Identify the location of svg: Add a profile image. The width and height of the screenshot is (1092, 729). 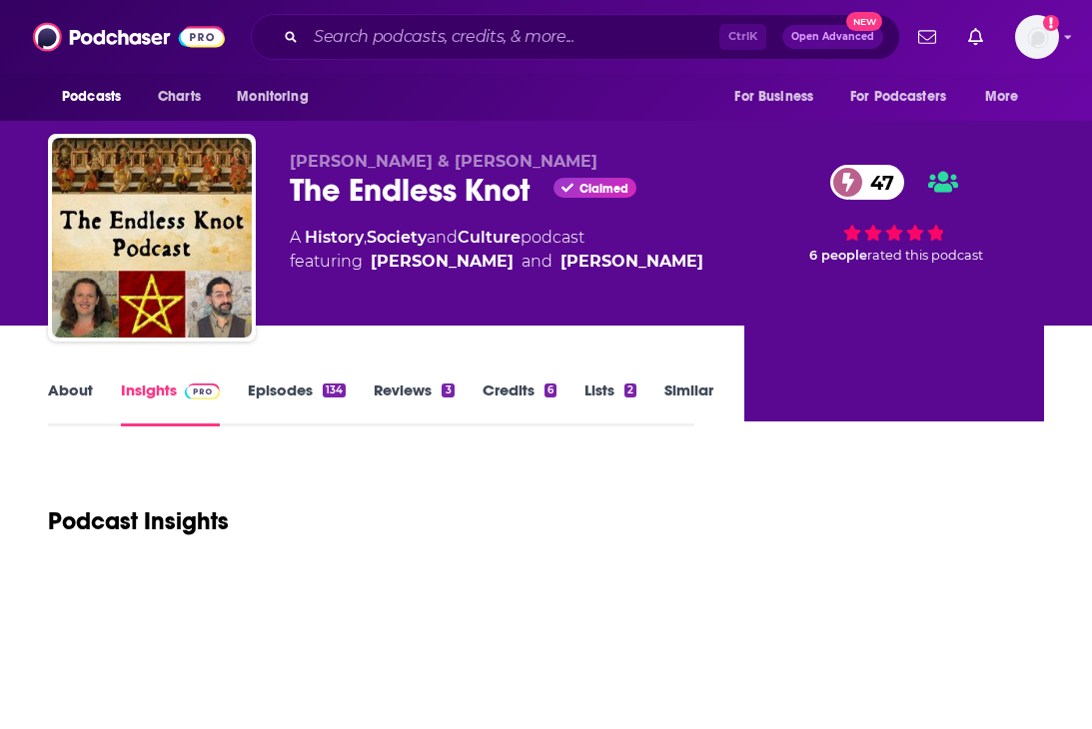
(1051, 23).